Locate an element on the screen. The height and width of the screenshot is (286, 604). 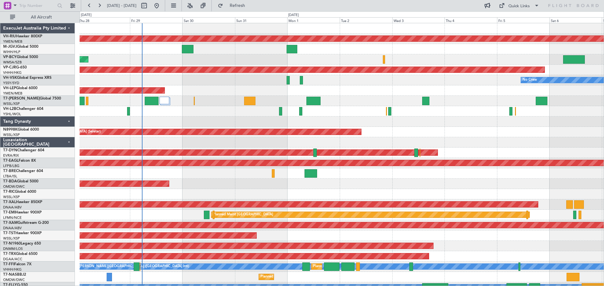
a: T7-N1960Legacy 650 is located at coordinates (22, 244).